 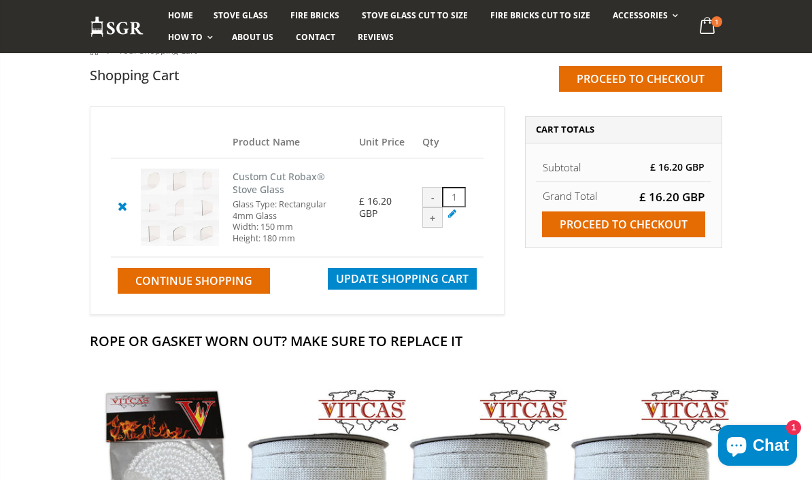 What do you see at coordinates (708, 27) in the screenshot?
I see `a: 1` at bounding box center [708, 27].